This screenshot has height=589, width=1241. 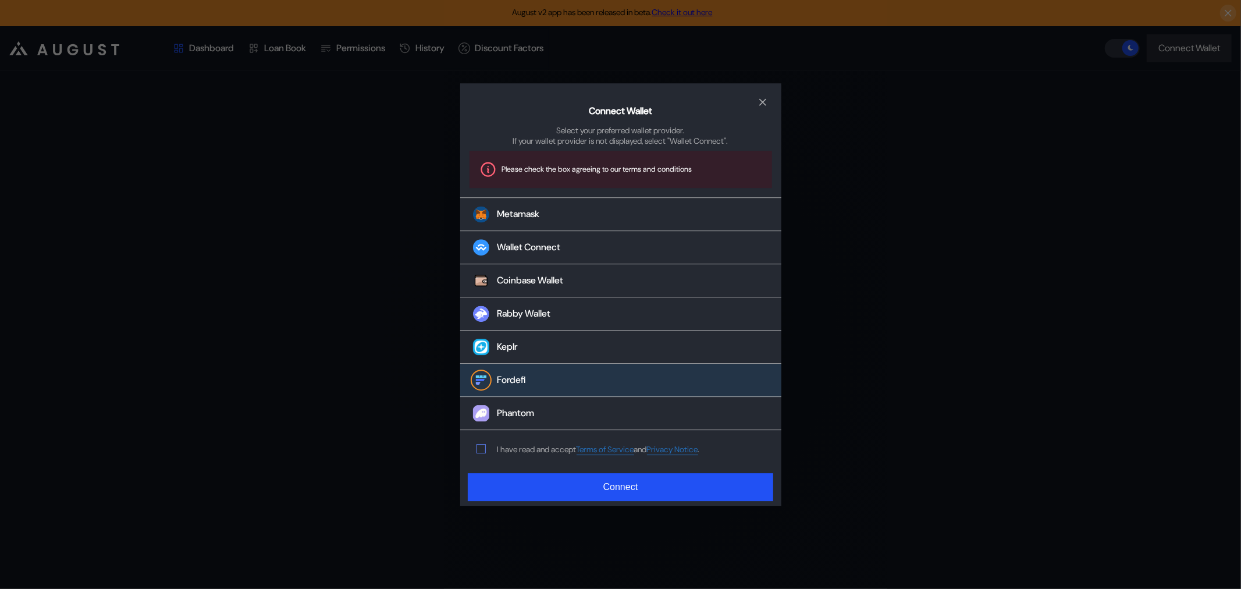 I want to click on a: Privacy Notice, so click(x=673, y=449).